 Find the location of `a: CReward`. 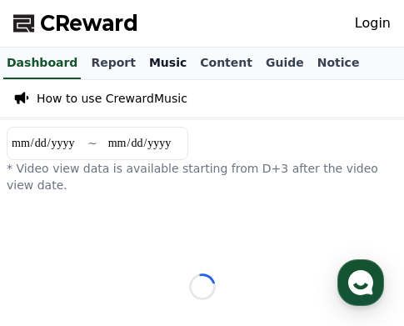

a: CReward is located at coordinates (76, 23).